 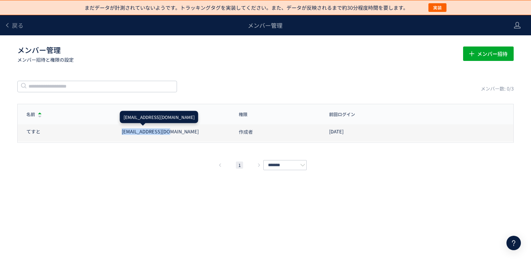 What do you see at coordinates (437, 8) in the screenshot?
I see `span: 実装` at bounding box center [437, 8].